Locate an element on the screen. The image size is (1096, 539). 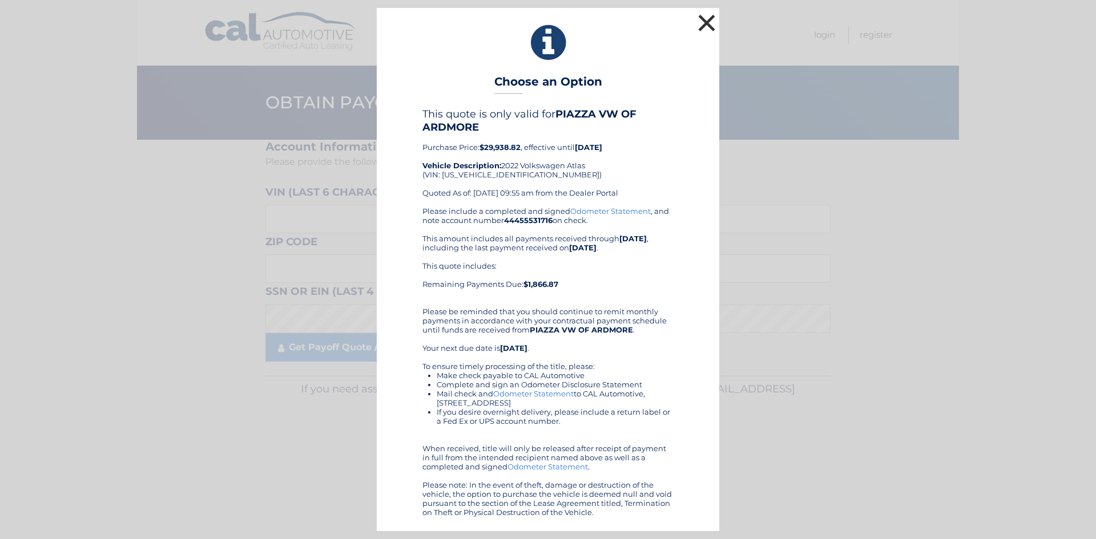
h3: Choose an Option is located at coordinates (548, 84).